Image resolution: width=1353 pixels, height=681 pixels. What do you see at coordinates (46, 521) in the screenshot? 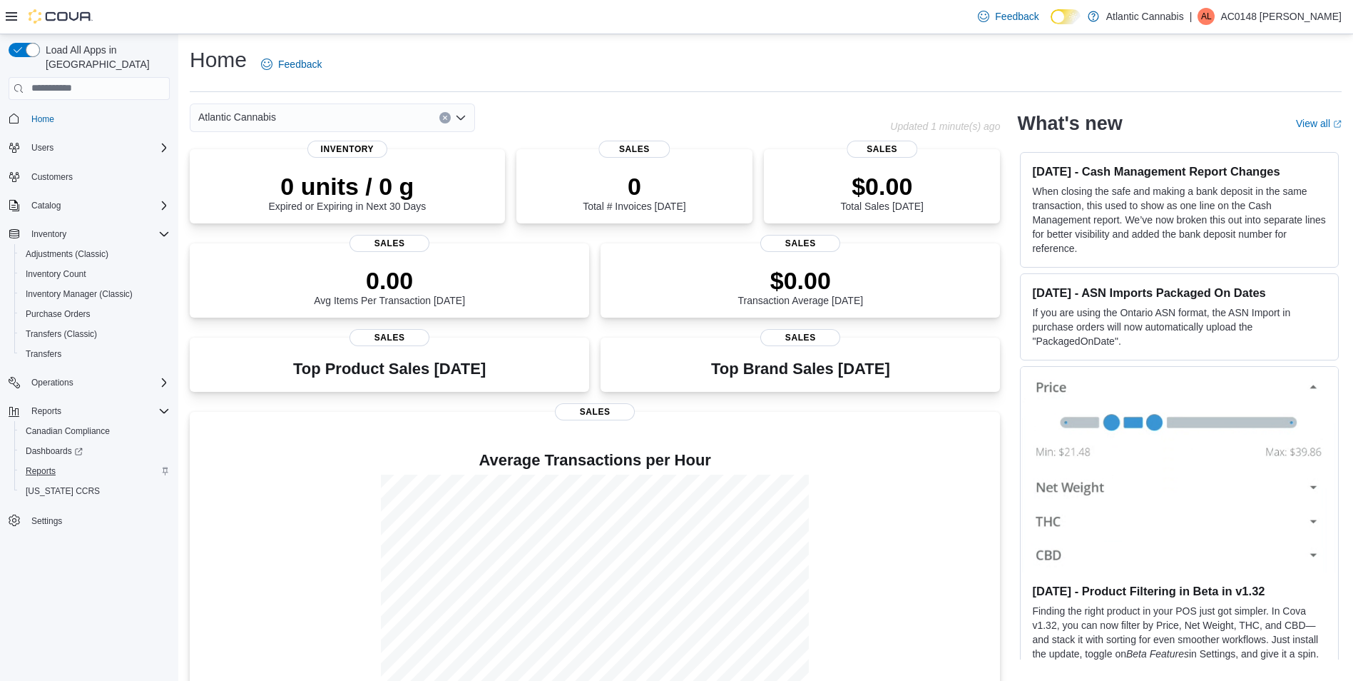
I see `a: Settings` at bounding box center [46, 521].